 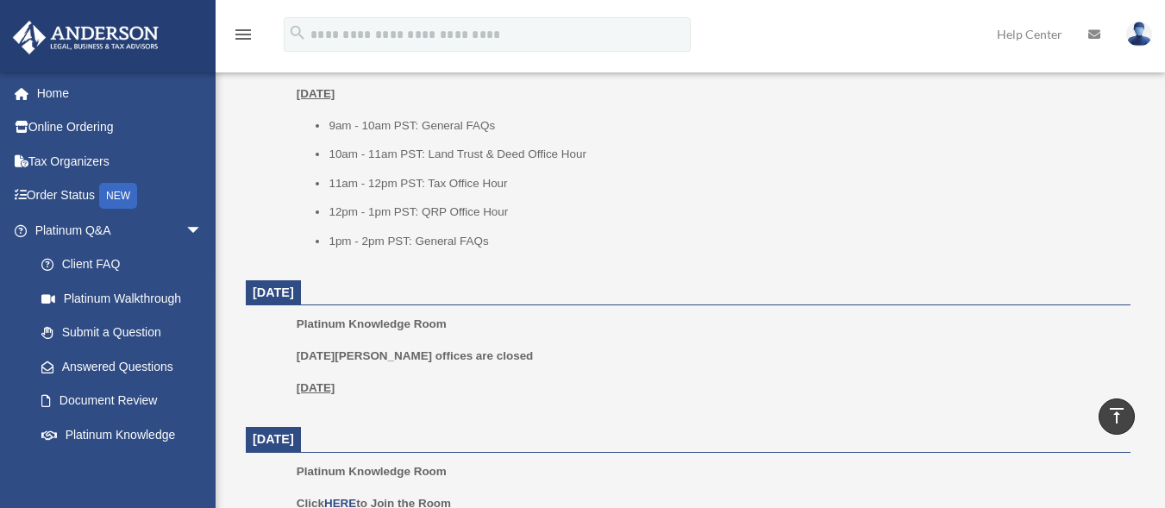 I want to click on a: Online Ordering, so click(x=120, y=128).